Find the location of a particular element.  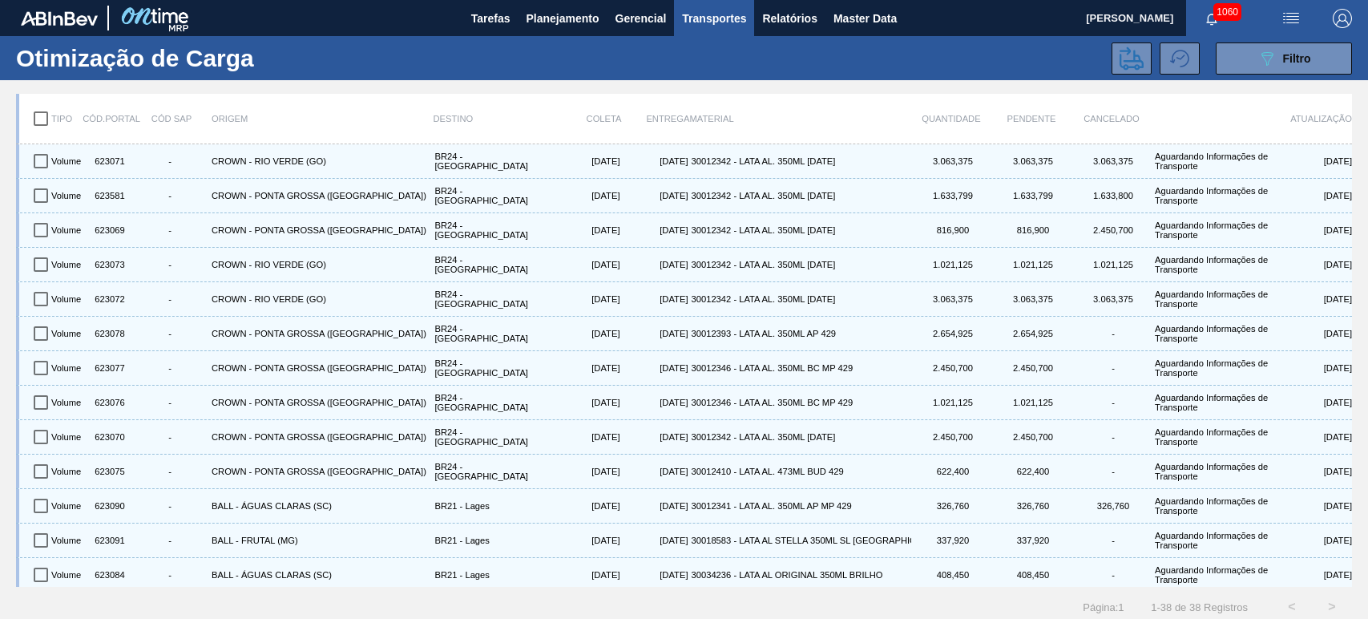

div: 623084 is located at coordinates (108, 575).